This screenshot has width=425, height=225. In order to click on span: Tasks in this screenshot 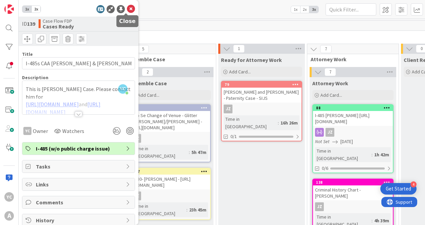, I will do `click(79, 166)`.